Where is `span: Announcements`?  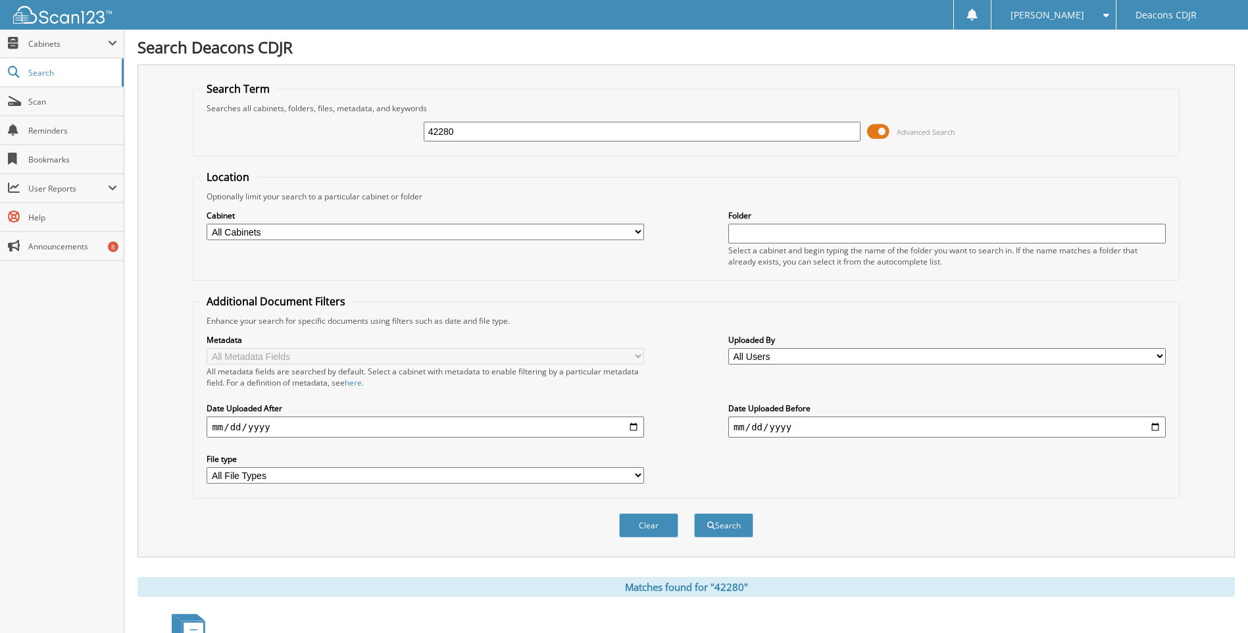
span: Announcements is located at coordinates (72, 246).